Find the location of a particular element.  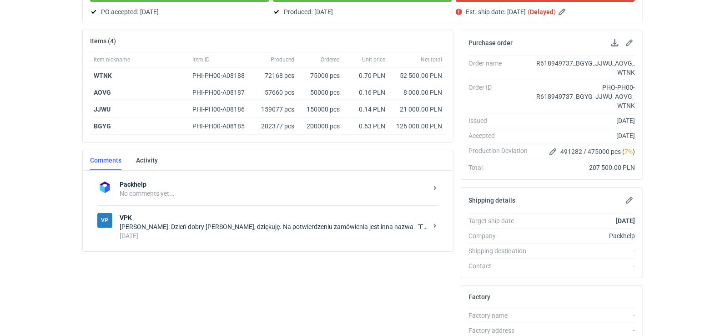

div: Order ID is located at coordinates (502, 96).